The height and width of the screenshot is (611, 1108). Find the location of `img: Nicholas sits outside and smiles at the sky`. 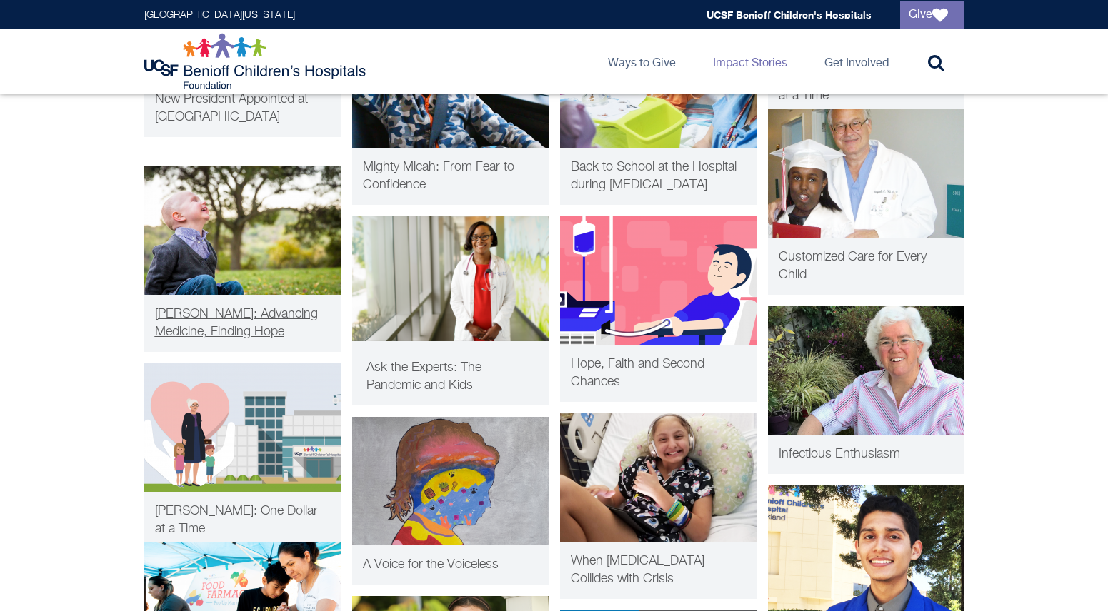

img: Nicholas sits outside and smiles at the sky is located at coordinates (242, 231).